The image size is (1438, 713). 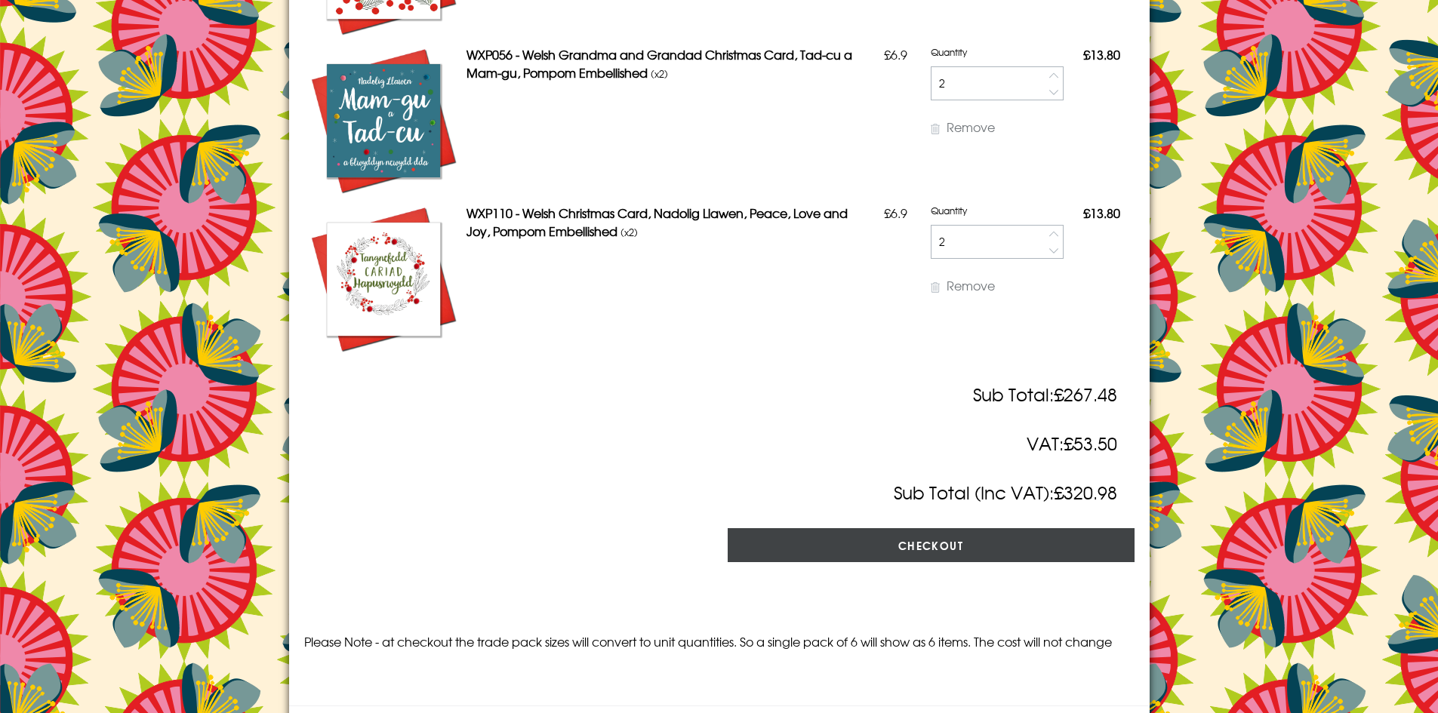 What do you see at coordinates (1085, 492) in the screenshot?
I see `span: £320.98` at bounding box center [1085, 492].